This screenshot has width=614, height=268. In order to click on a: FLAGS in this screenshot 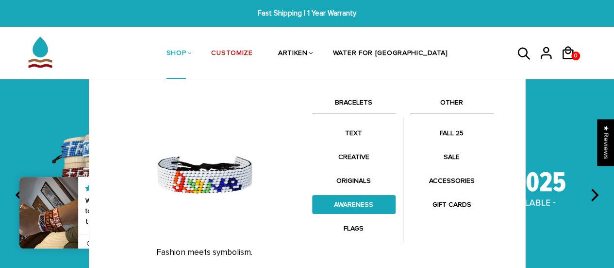, I will do `click(354, 228)`.